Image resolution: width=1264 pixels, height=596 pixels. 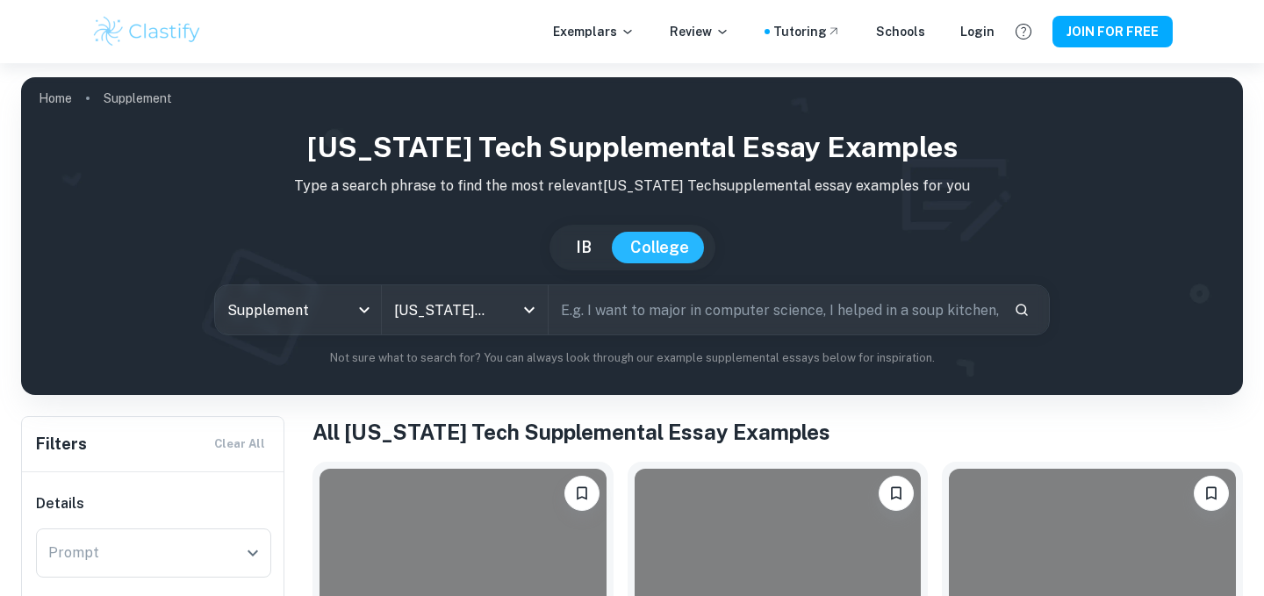 I want to click on button: Search, so click(x=1022, y=310).